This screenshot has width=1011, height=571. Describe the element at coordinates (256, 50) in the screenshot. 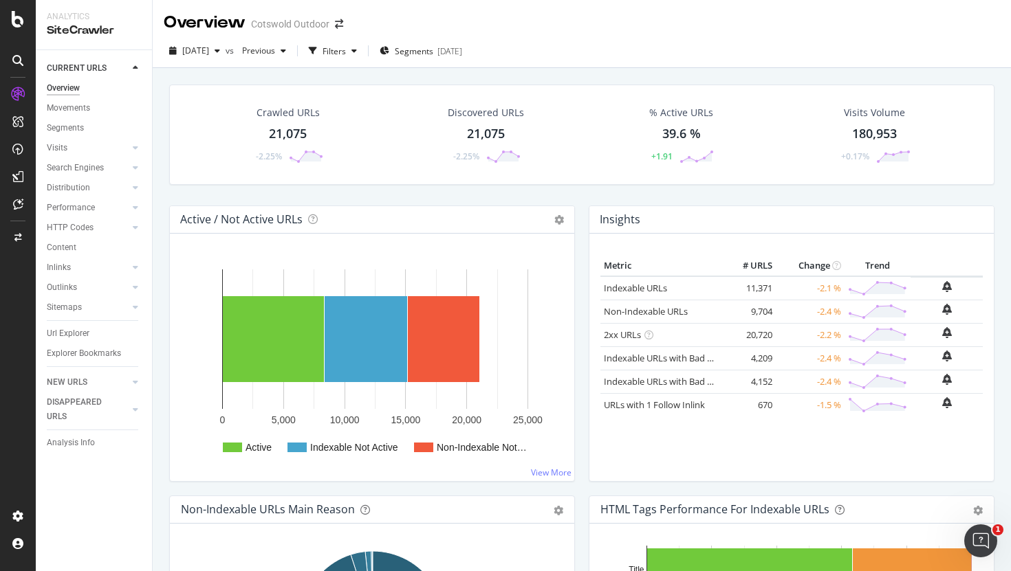

I see `span: Previous` at that location.